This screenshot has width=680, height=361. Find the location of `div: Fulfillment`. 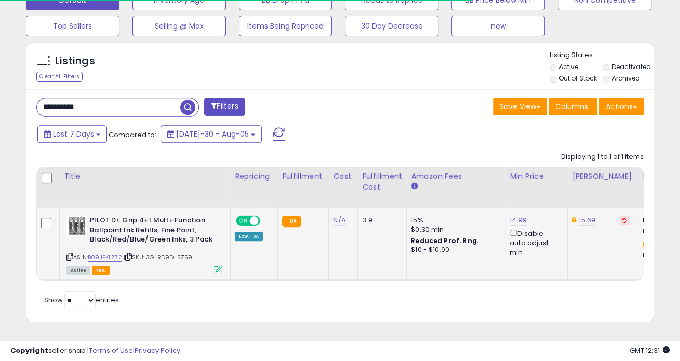

div: Fulfillment is located at coordinates (303, 176).